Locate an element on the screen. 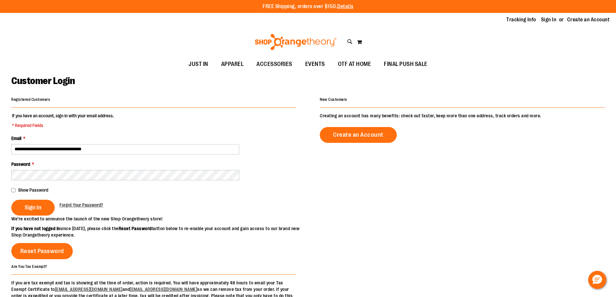 The image size is (616, 297). span: OTF AT HOME is located at coordinates (354, 64).